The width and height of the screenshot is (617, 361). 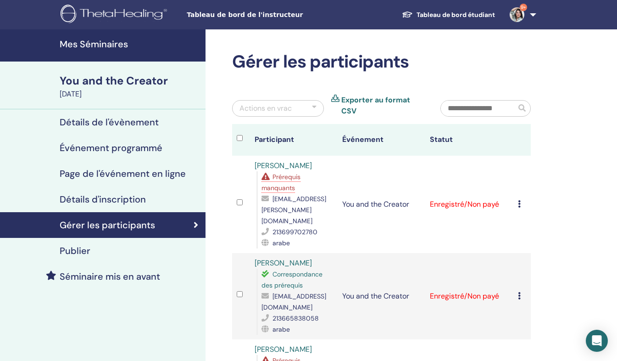 What do you see at coordinates (294, 140) in the screenshot?
I see `th: Participant` at bounding box center [294, 140].